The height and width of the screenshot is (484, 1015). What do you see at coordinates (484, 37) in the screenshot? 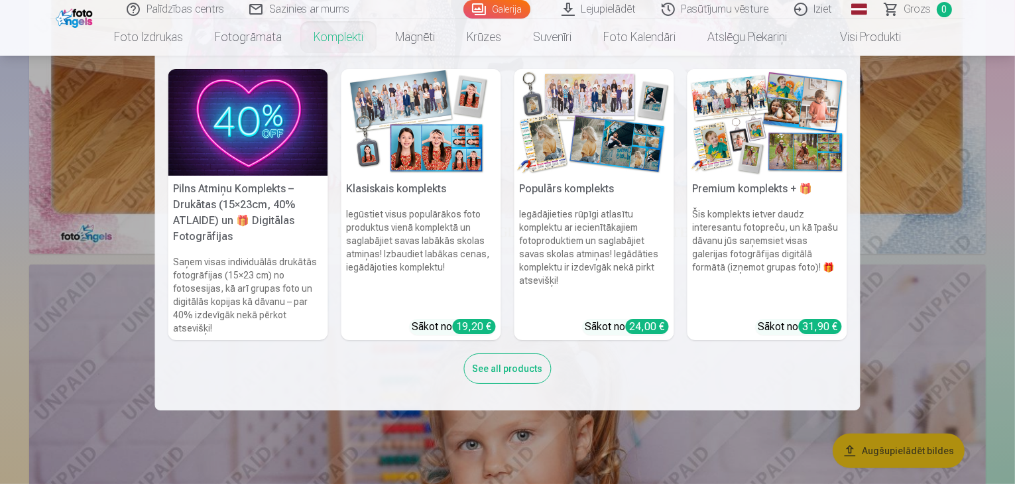
I see `a: Krūzes` at bounding box center [484, 37].